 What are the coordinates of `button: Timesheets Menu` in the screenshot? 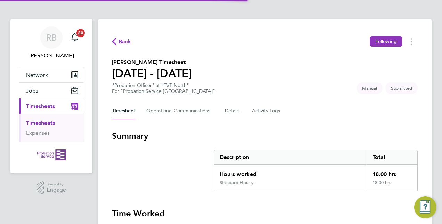 It's located at (411, 41).